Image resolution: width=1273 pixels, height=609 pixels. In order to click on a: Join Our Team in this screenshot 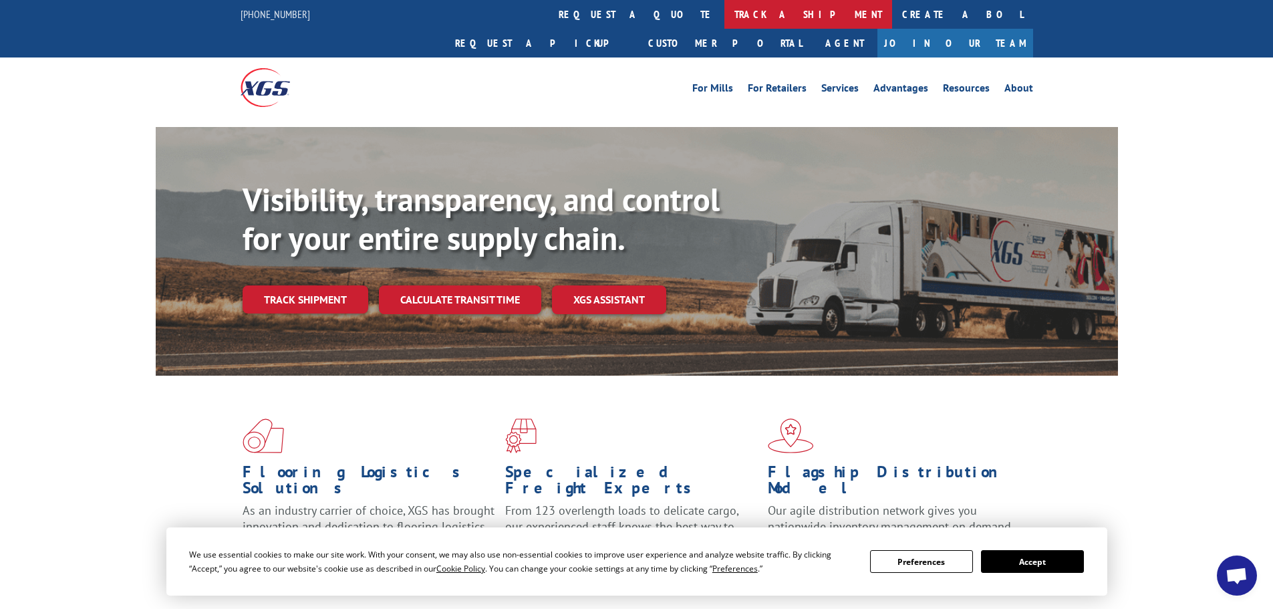, I will do `click(955, 43)`.